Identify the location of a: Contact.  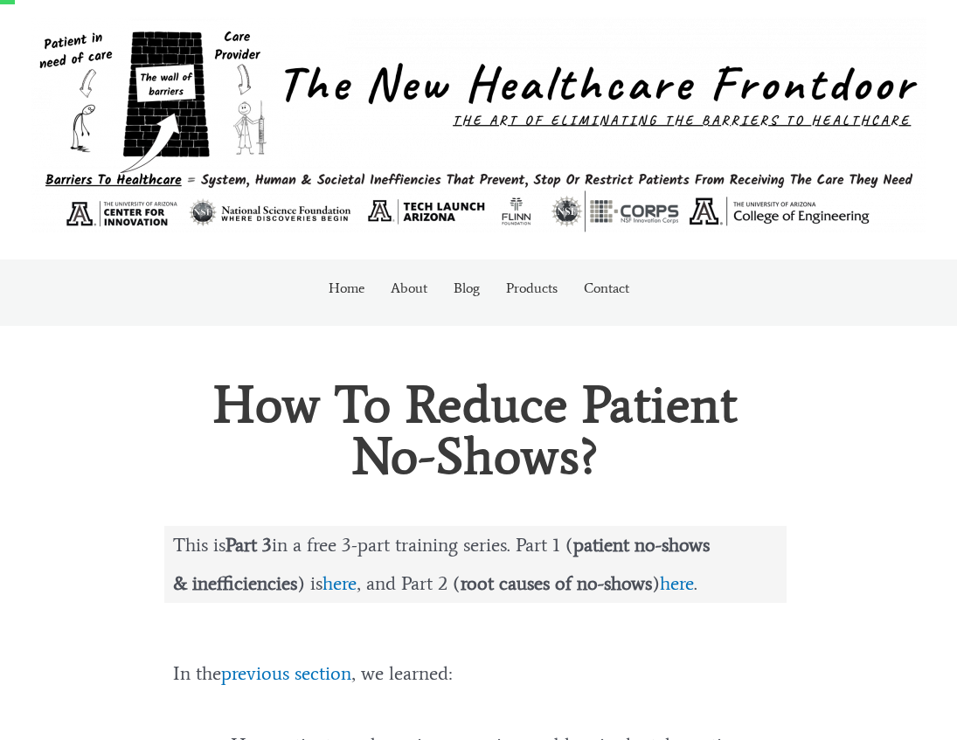
(607, 288).